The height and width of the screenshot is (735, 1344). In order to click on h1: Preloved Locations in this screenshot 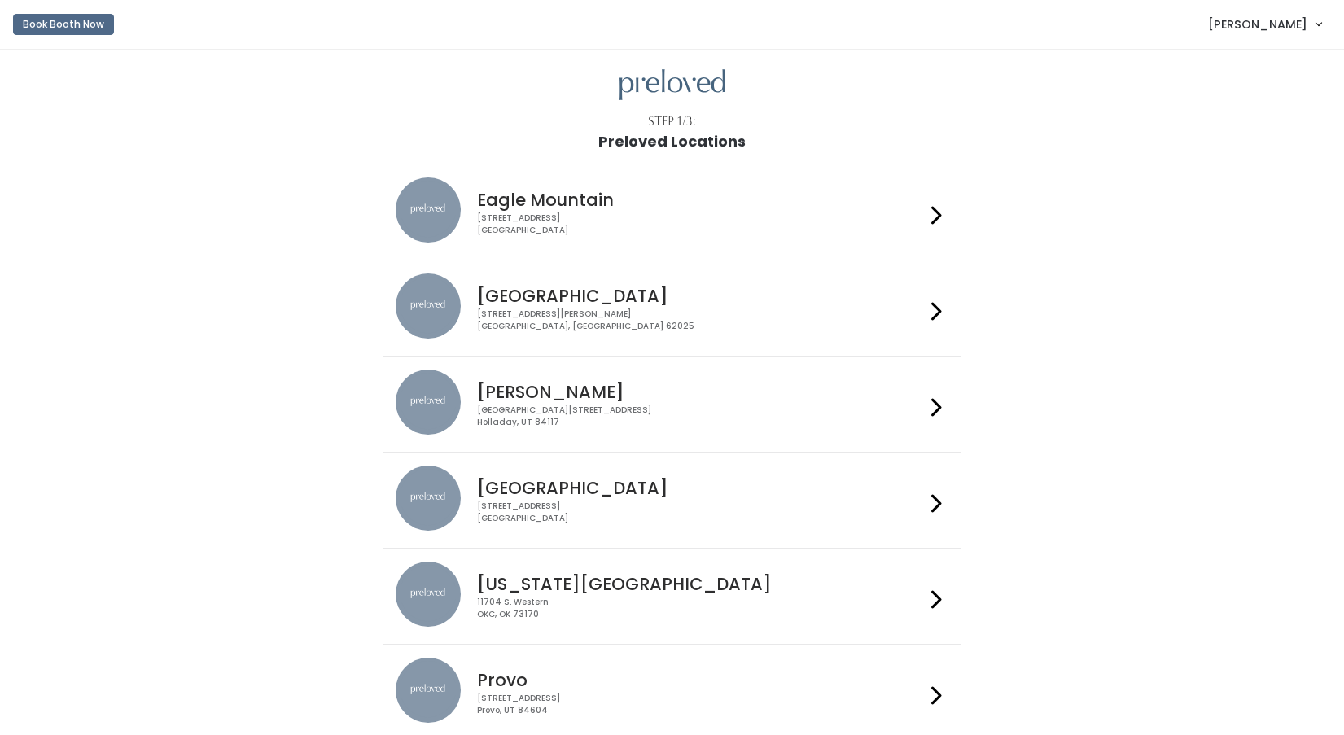, I will do `click(671, 142)`.